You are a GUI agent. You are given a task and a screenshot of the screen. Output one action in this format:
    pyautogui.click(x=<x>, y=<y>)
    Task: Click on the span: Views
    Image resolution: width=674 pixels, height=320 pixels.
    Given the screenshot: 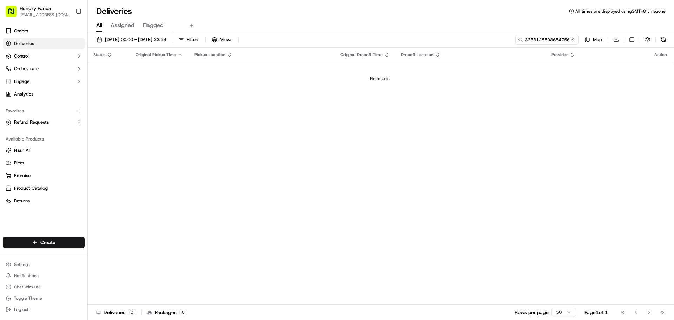 What is the action you would take?
    pyautogui.click(x=226, y=40)
    